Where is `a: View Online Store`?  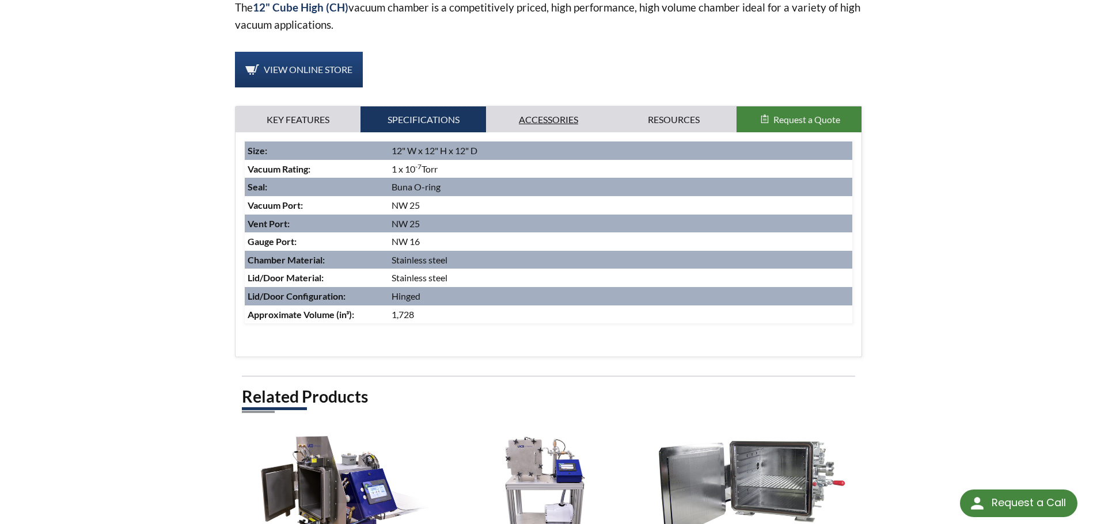 a: View Online Store is located at coordinates (299, 70).